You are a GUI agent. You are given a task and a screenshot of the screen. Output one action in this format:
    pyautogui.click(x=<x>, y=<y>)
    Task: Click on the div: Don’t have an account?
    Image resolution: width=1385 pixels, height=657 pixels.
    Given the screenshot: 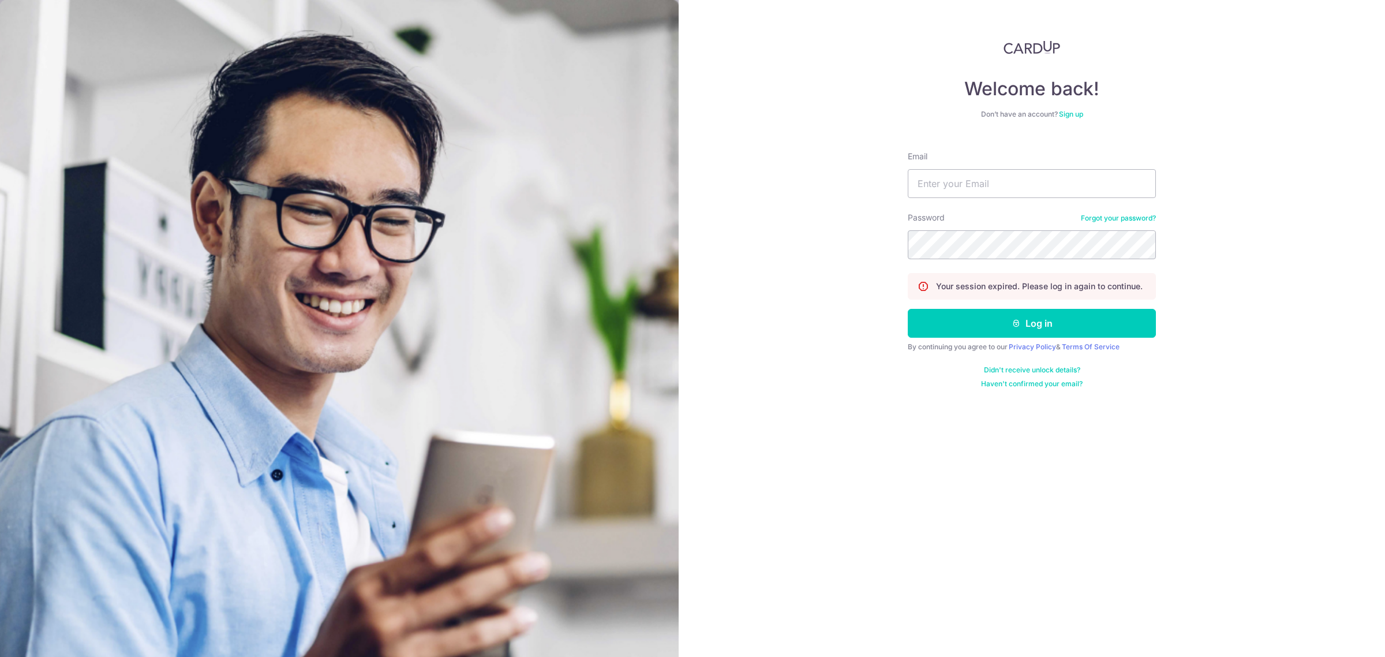 What is the action you would take?
    pyautogui.click(x=1032, y=114)
    